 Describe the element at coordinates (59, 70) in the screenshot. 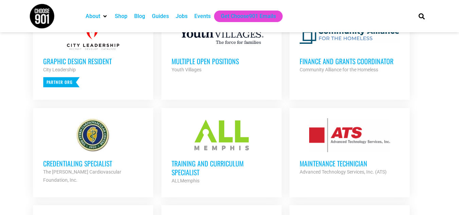

I see `strong: City Leadership` at that location.